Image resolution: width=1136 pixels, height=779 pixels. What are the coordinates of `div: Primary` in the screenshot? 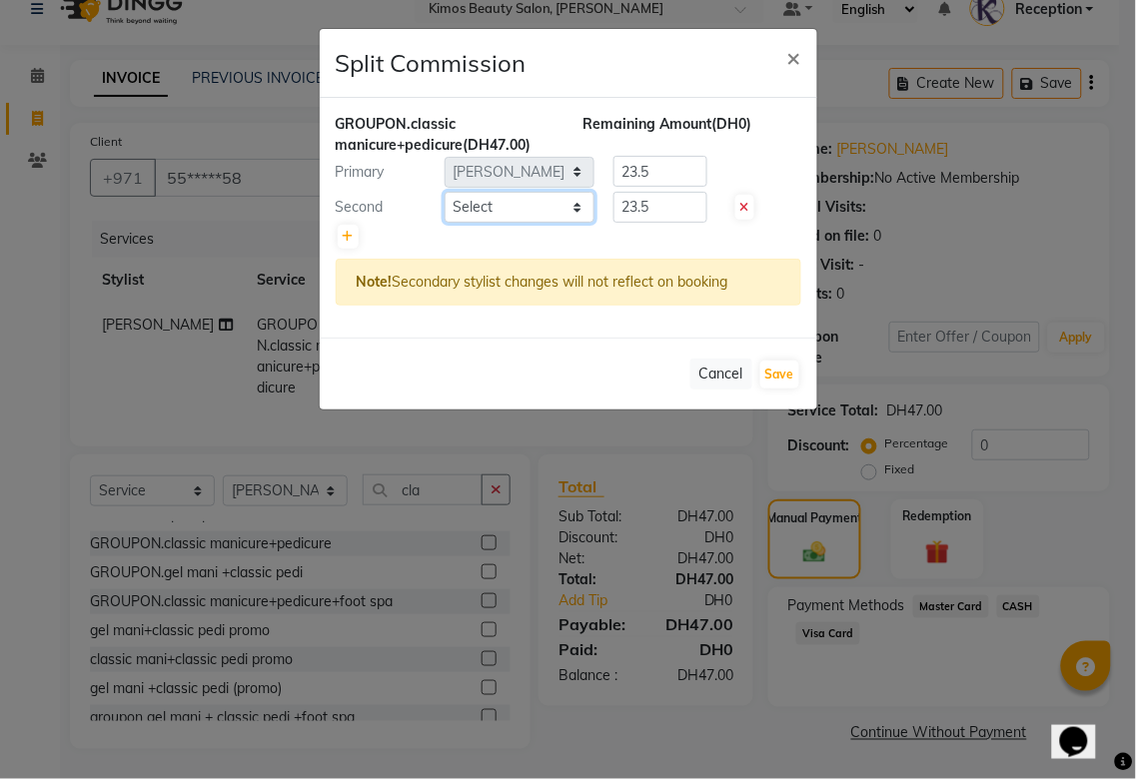 It's located at (383, 172).